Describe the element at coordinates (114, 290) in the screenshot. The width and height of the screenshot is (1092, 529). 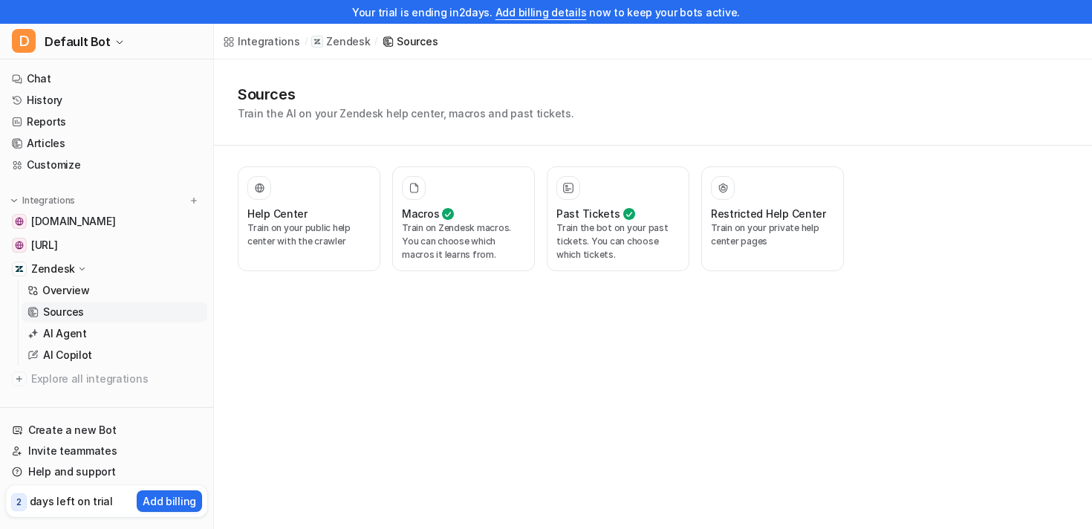
I see `a: Overview` at that location.